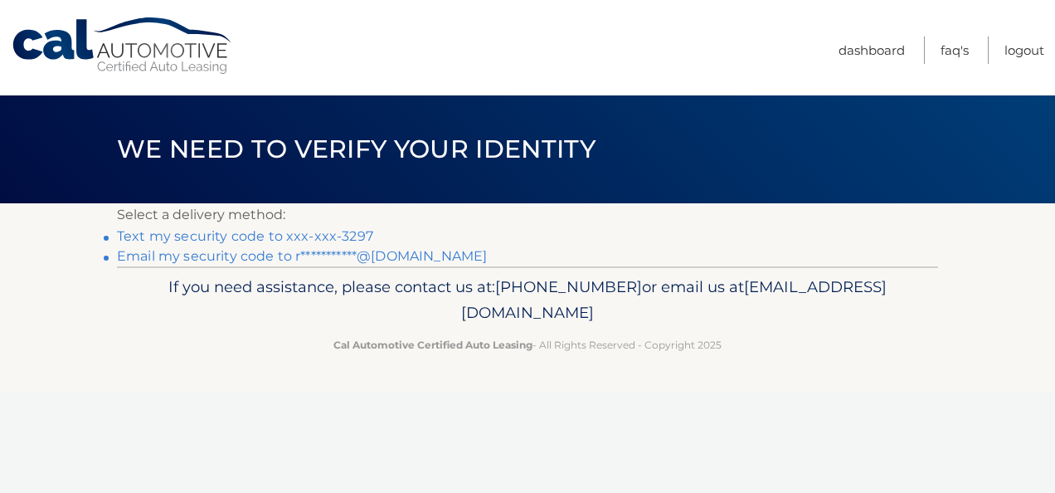 The width and height of the screenshot is (1055, 493). What do you see at coordinates (433, 344) in the screenshot?
I see `strong: Cal Automotive Certified Auto Leasing` at bounding box center [433, 344].